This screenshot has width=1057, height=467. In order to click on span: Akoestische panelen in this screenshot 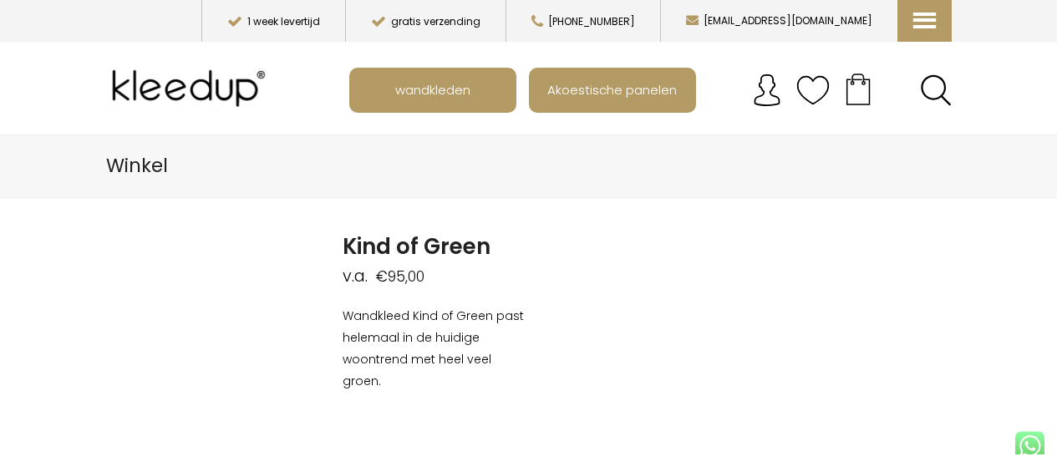, I will do `click(612, 89)`.